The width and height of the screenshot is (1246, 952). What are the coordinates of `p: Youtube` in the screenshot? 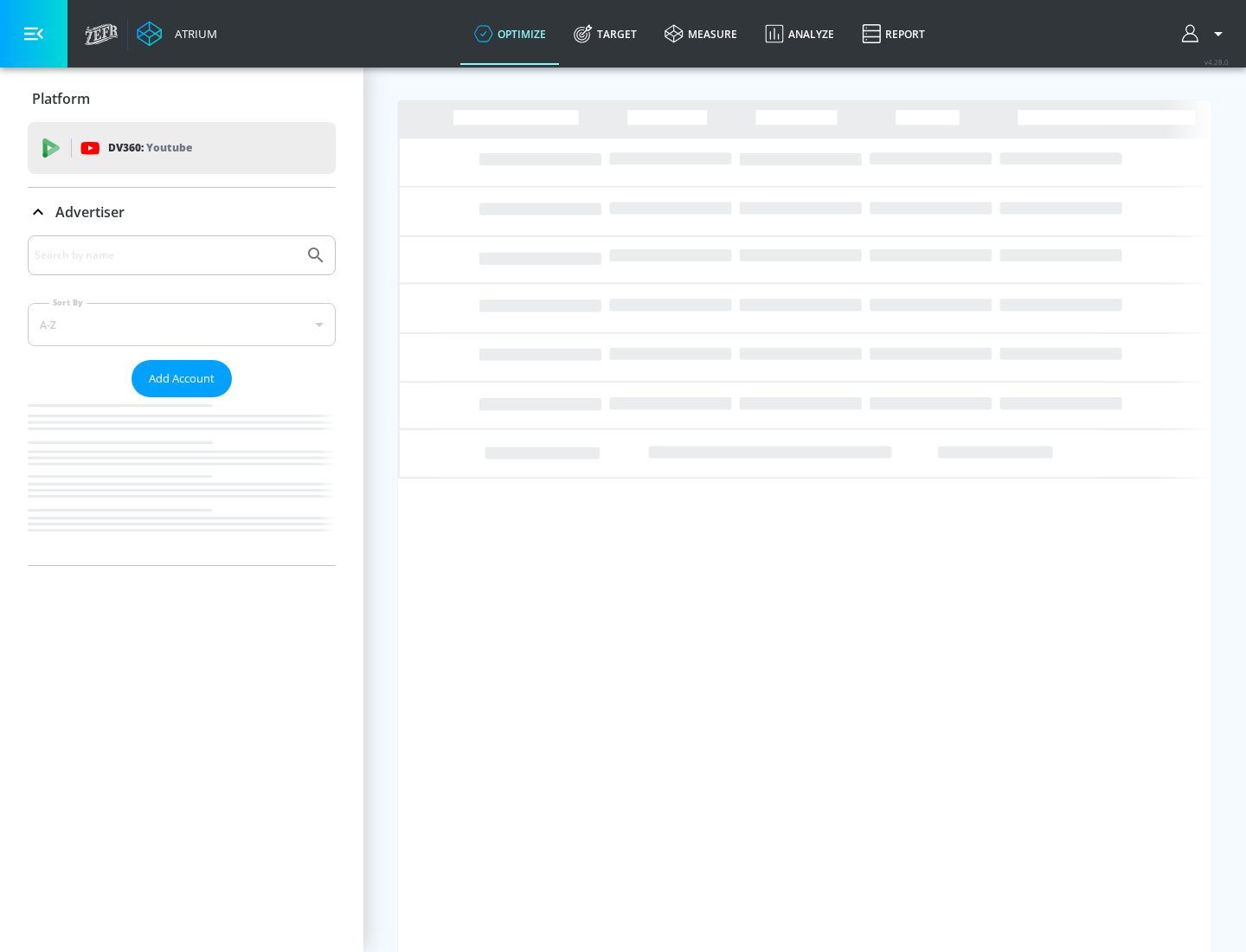 It's located at (168, 147).